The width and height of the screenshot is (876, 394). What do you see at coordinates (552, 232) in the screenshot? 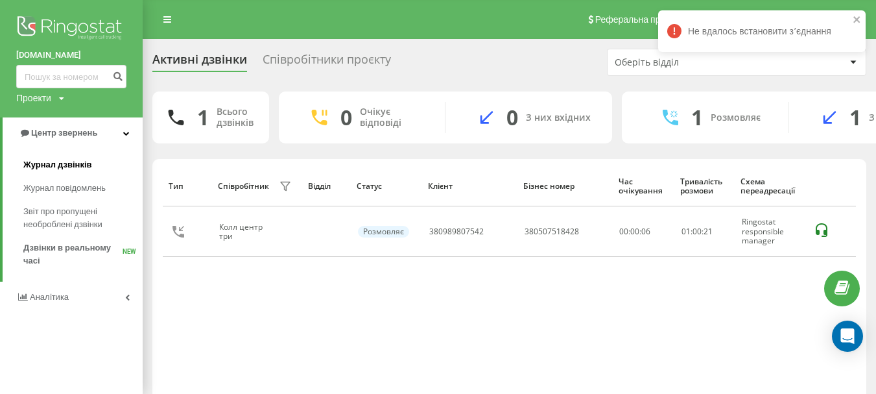
I see `div: 380507518428` at bounding box center [552, 232].